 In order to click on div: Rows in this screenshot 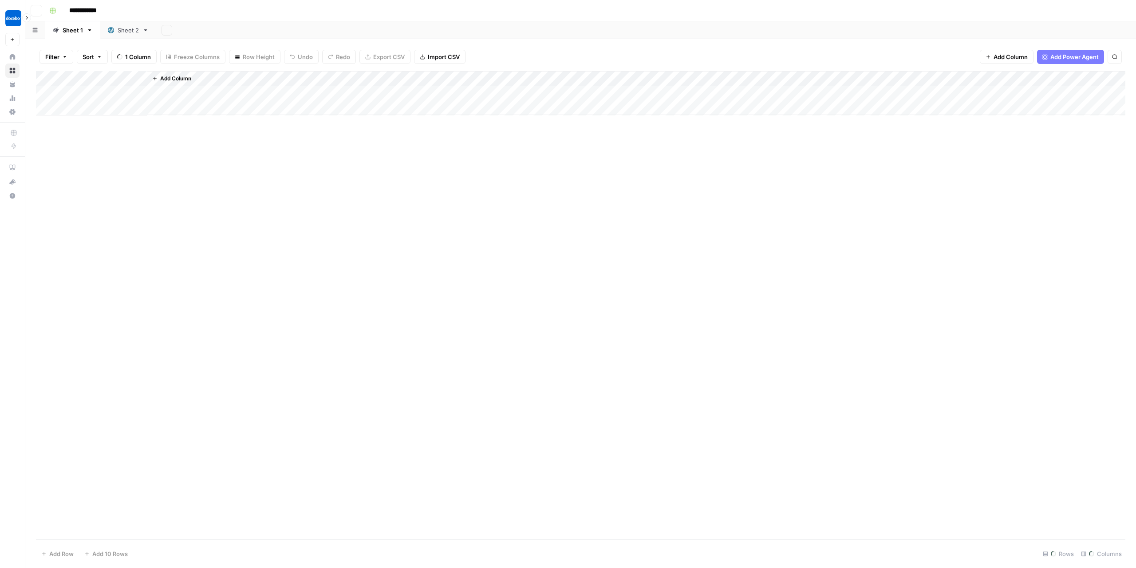, I will do `click(1059, 554)`.